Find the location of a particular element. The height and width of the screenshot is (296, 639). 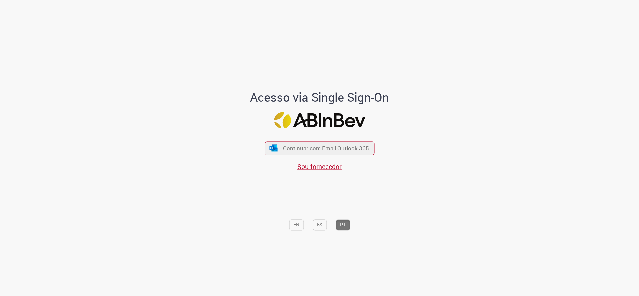

button: EN is located at coordinates (296, 225).